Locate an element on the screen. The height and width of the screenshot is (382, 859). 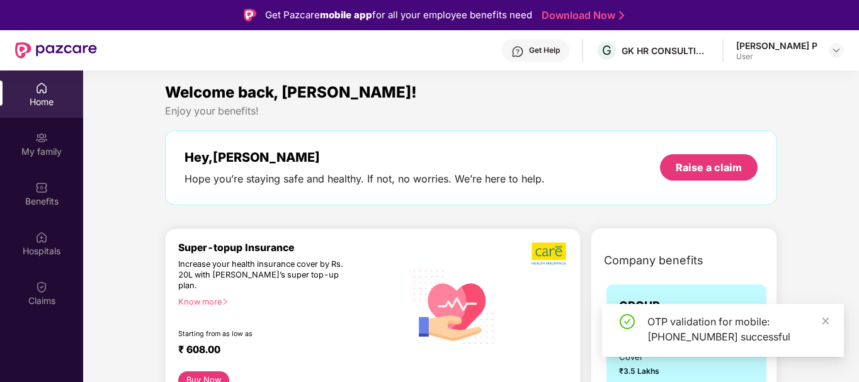
span: GROUP HEALTH INSURANCE is located at coordinates (653, 324).